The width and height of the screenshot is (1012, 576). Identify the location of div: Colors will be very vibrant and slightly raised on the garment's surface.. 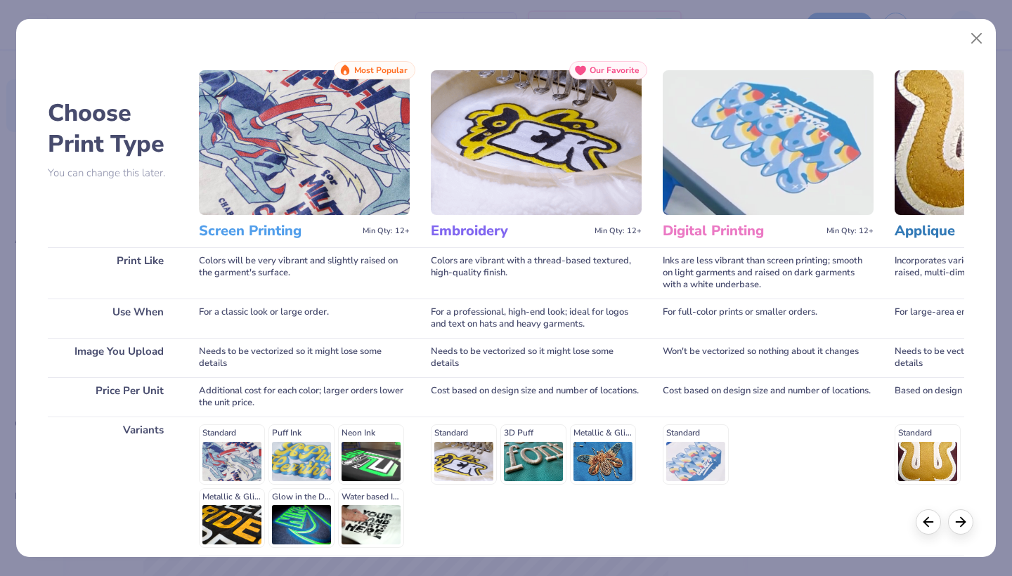
(304, 273).